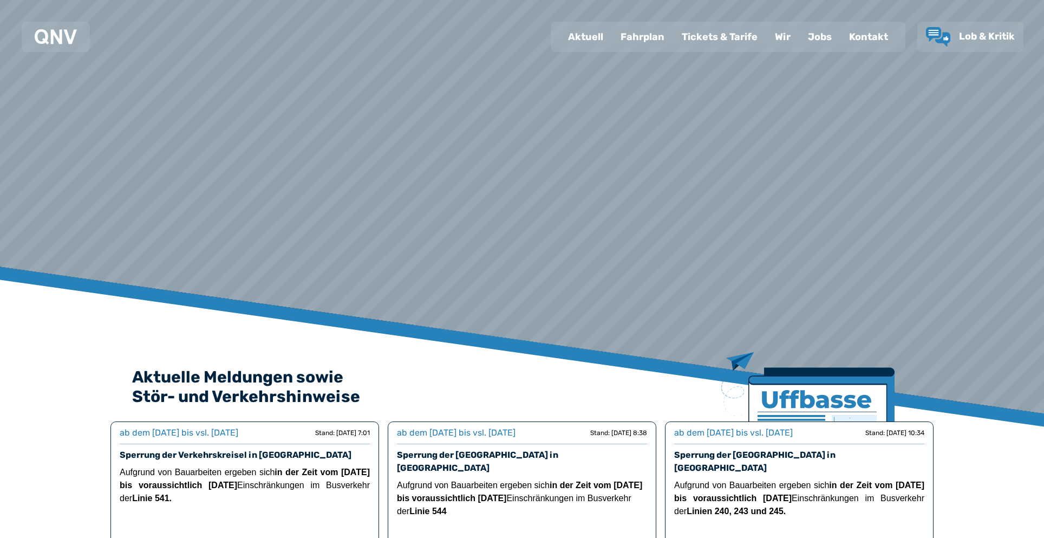 This screenshot has height=538, width=1044. What do you see at coordinates (783, 37) in the screenshot?
I see `div: Wir` at bounding box center [783, 37].